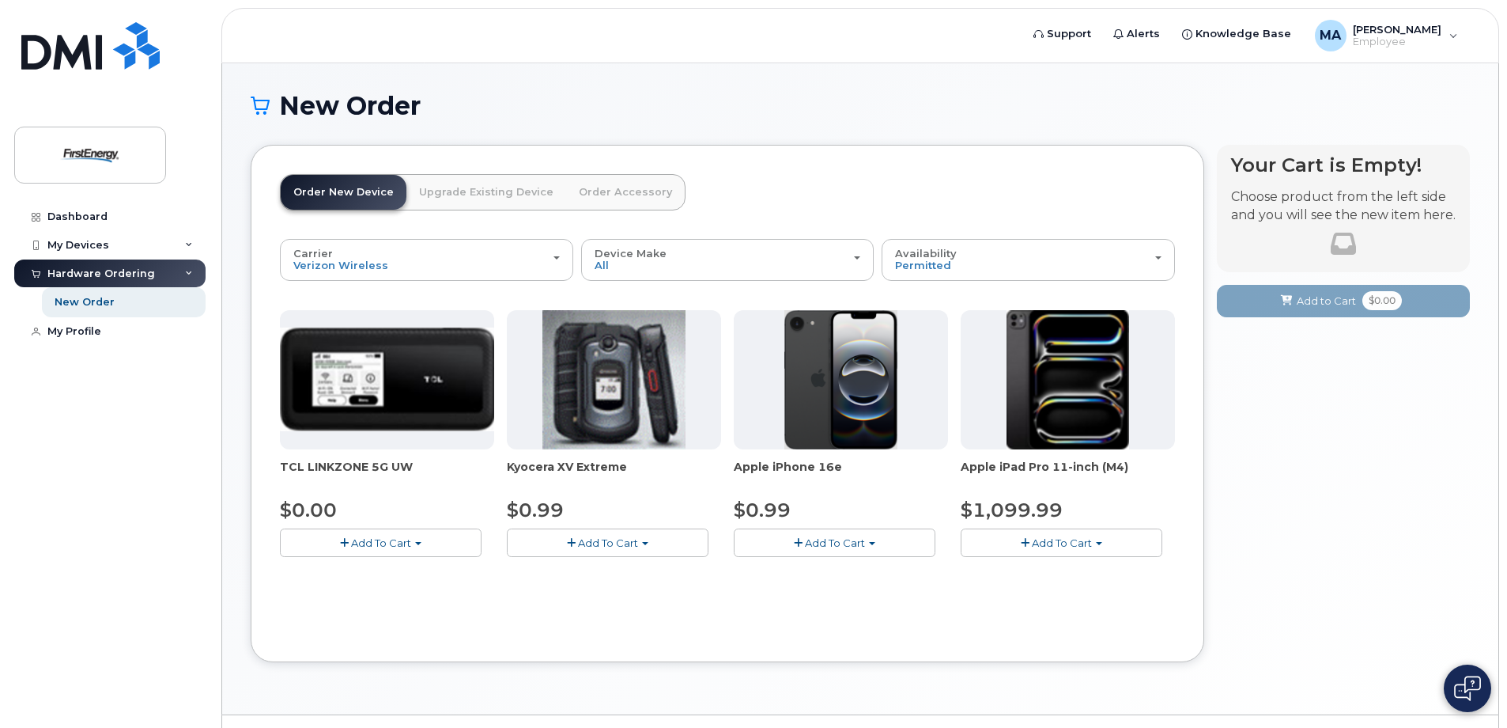 The height and width of the screenshot is (728, 1507). What do you see at coordinates (926, 253) in the screenshot?
I see `span: Availability` at bounding box center [926, 253].